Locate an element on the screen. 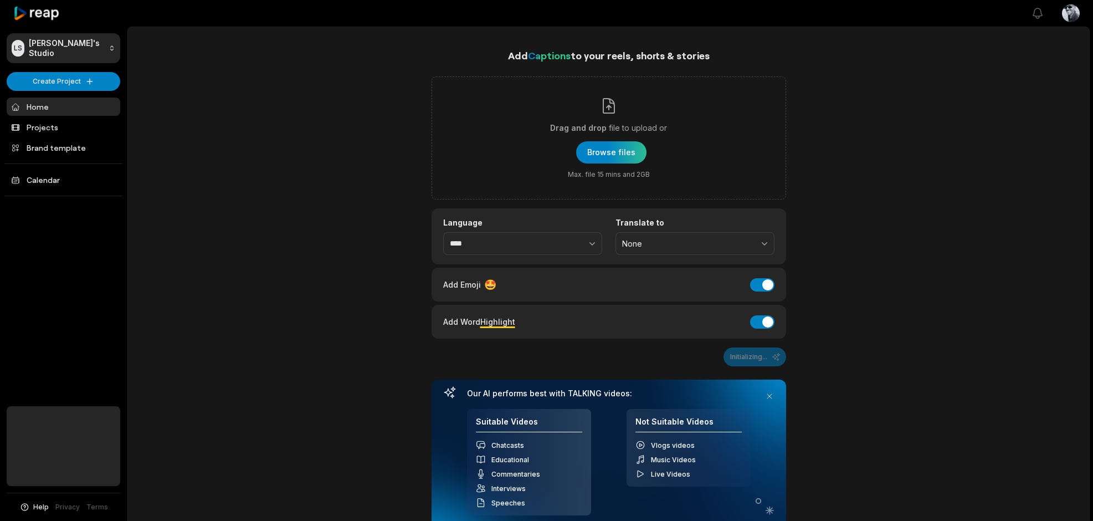  a: Home is located at coordinates (63, 106).